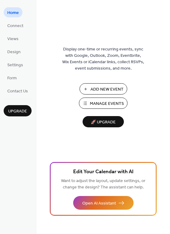 The height and width of the screenshot is (234, 170). I want to click on span: Form, so click(12, 78).